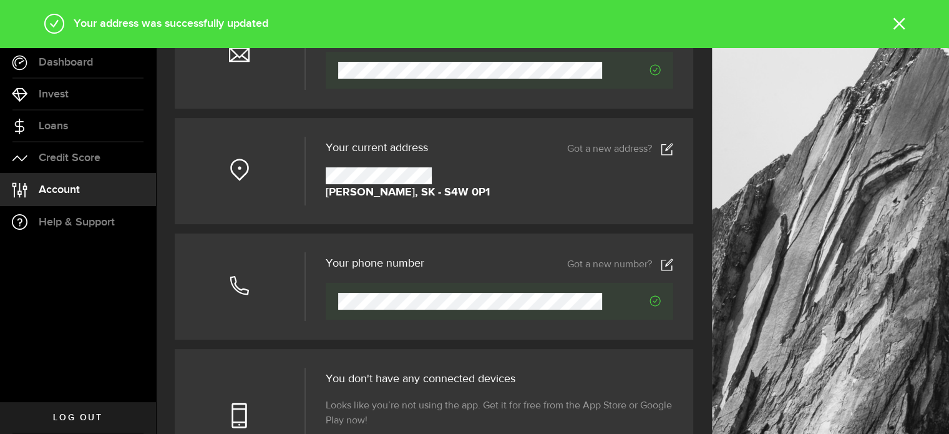  Describe the element at coordinates (620, 265) in the screenshot. I see `a: Got a new number?` at that location.